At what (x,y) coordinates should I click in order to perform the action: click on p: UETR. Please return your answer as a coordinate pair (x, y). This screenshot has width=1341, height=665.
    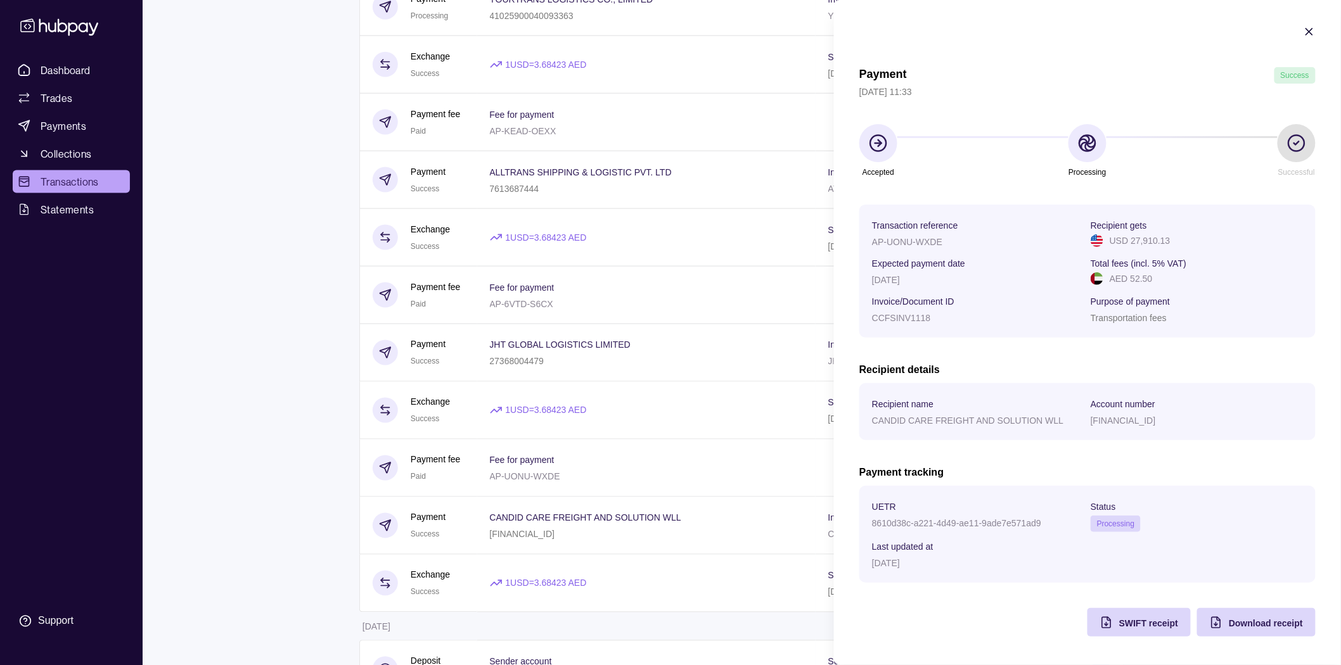
    Looking at the image, I should click on (884, 507).